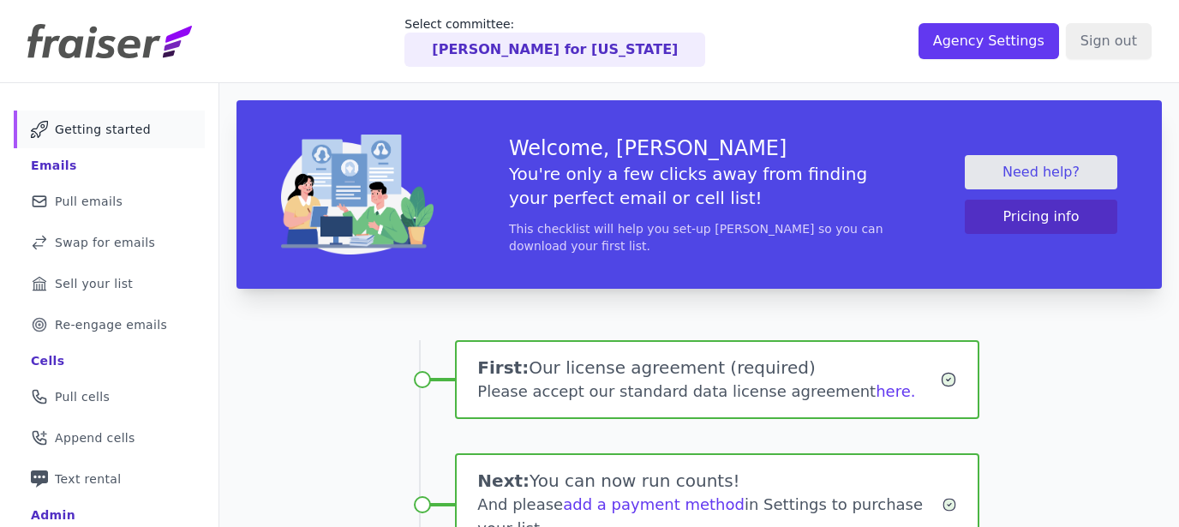 This screenshot has width=1179, height=527. Describe the element at coordinates (699, 186) in the screenshot. I see `h5: You're only a few clicks away from finding your perfect email or cell list!` at that location.